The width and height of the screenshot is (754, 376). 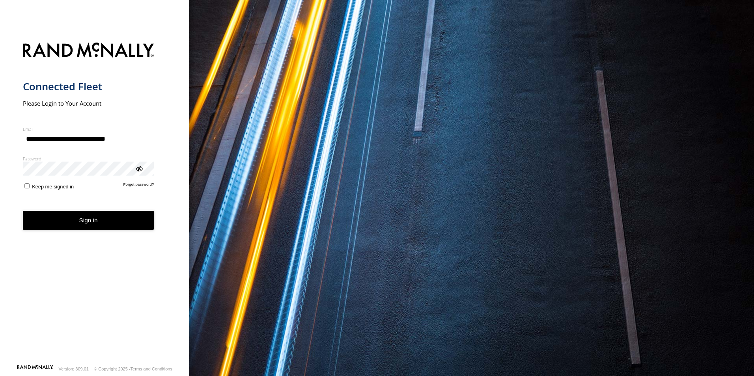 What do you see at coordinates (88, 86) in the screenshot?
I see `h1: Connected Fleet` at bounding box center [88, 86].